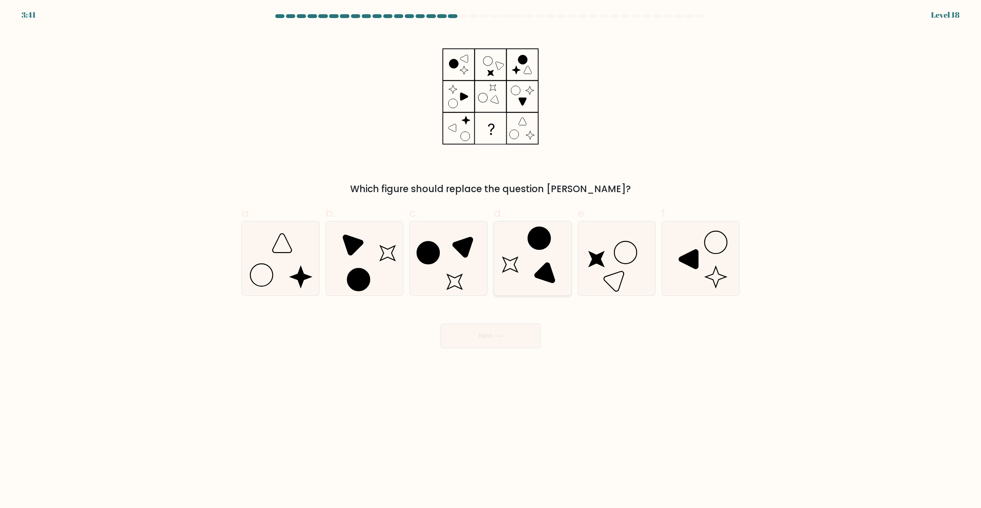 The height and width of the screenshot is (508, 981). I want to click on span: f., so click(664, 213).